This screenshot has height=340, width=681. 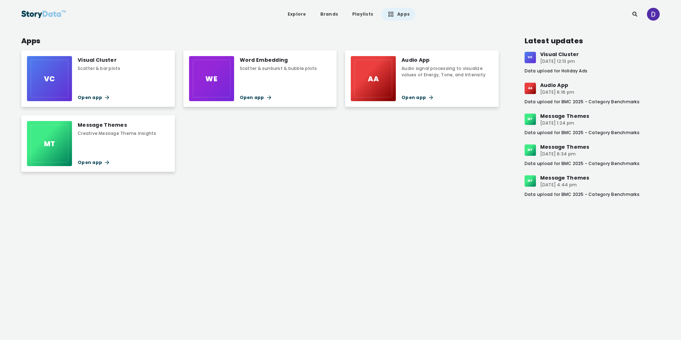 I want to click on div: Latest updates, so click(x=592, y=41).